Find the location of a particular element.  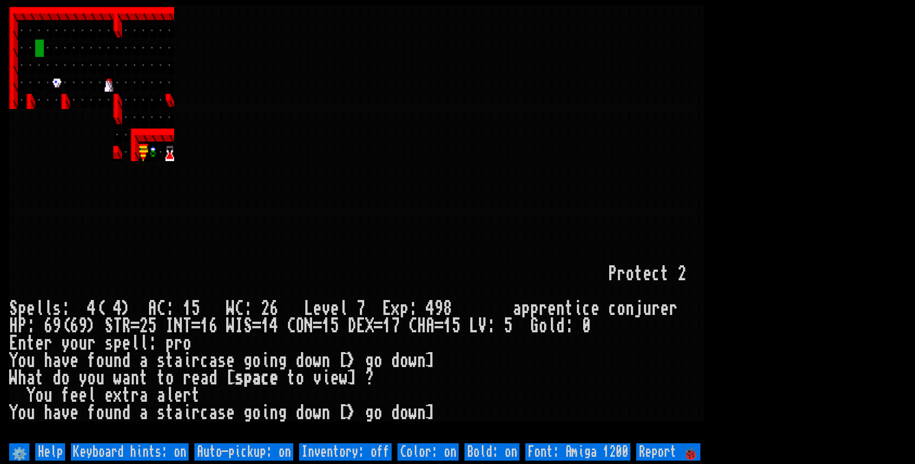

div: N is located at coordinates (178, 326).